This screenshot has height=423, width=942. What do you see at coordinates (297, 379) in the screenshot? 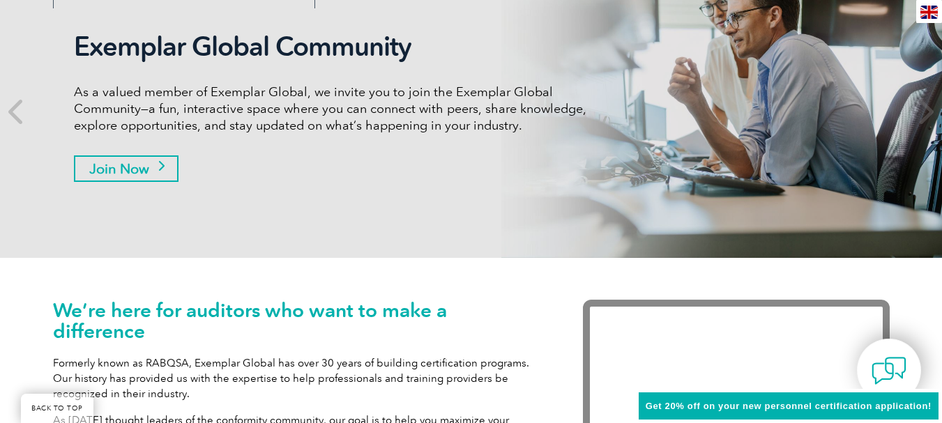
I see `p: Formerly known as RABQSA, Exemplar Global has over 30 years of building certification programs. O...` at bounding box center [297, 379].